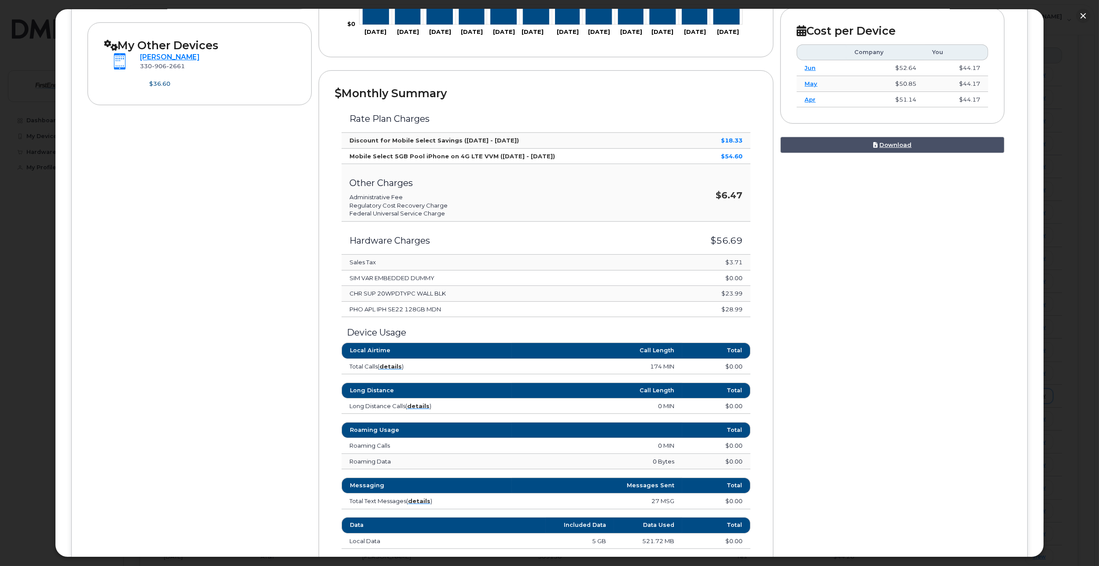  Describe the element at coordinates (597, 502) in the screenshot. I see `td: 27 MSG` at that location.